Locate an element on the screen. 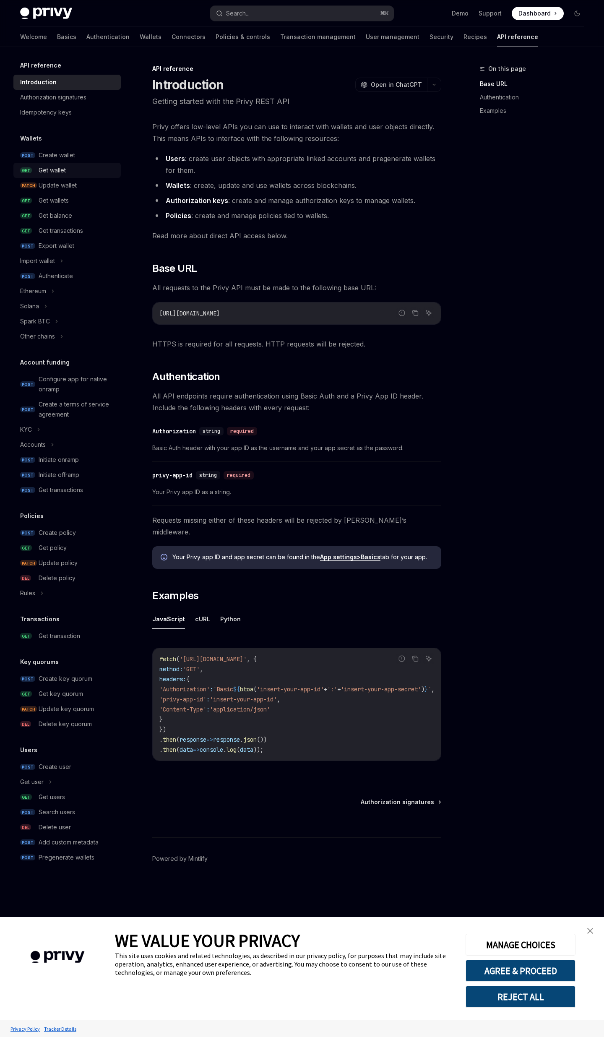  a: GETGet policy is located at coordinates (67, 548).